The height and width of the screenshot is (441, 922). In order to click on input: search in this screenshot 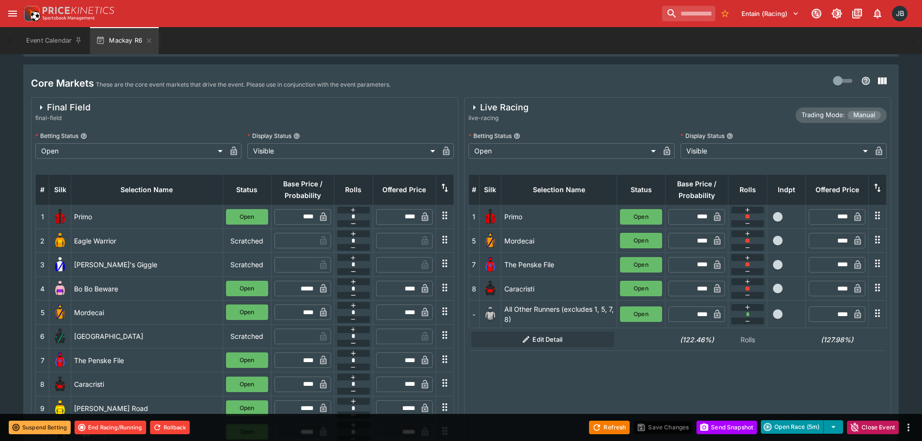, I will do `click(688, 14)`.